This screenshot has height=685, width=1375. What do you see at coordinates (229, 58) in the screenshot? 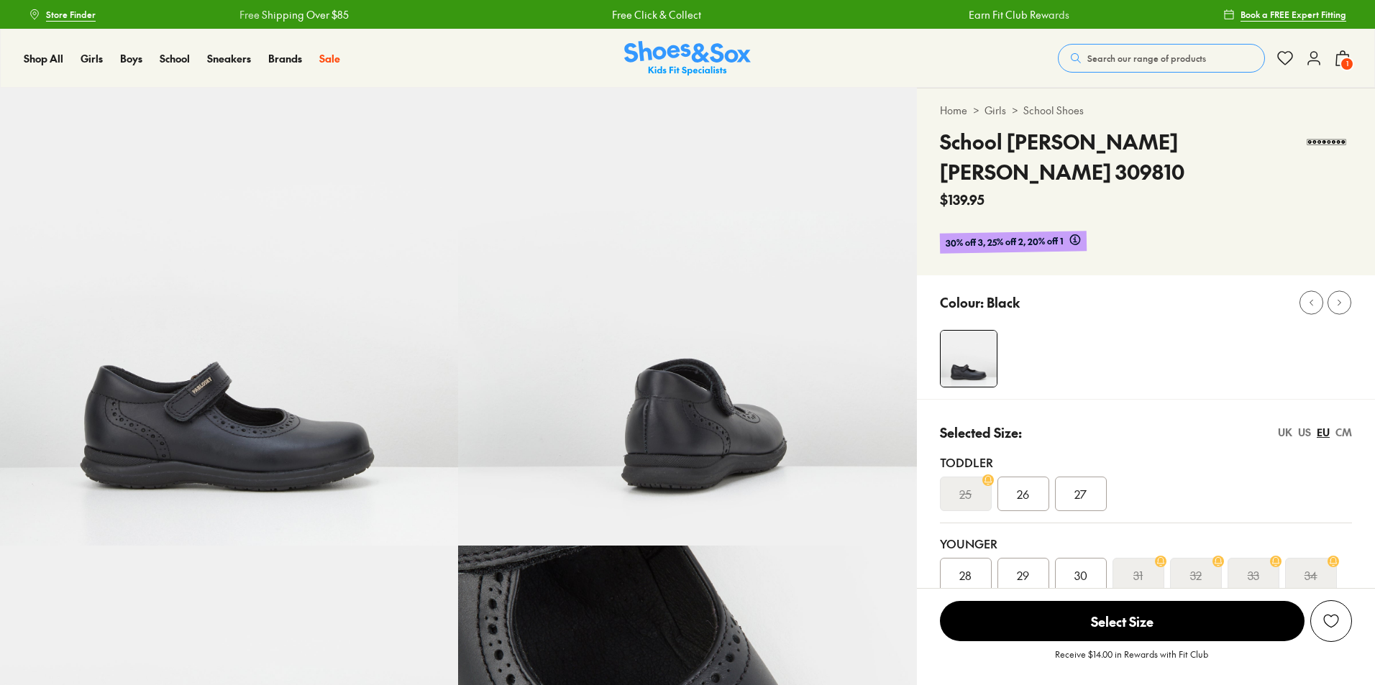
I see `span: Sneakers` at bounding box center [229, 58].